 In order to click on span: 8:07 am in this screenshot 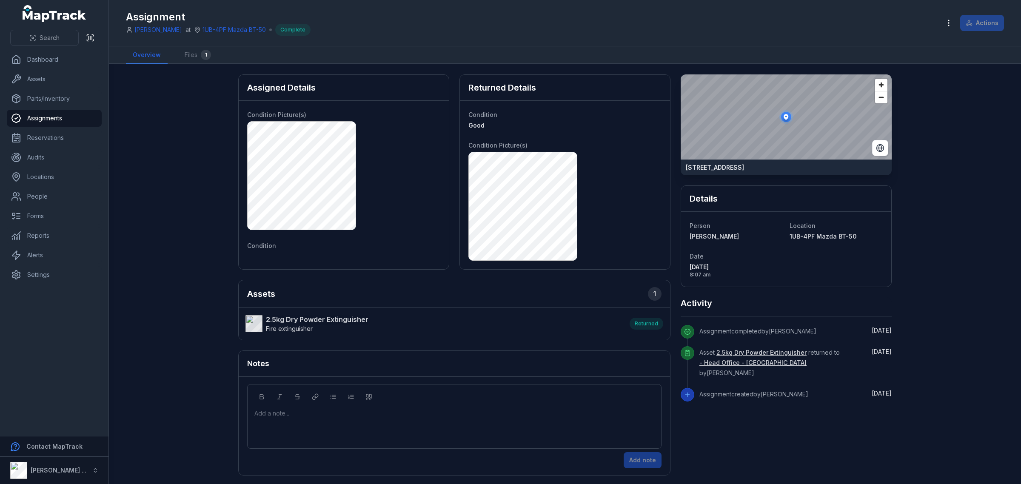, I will do `click(736, 275)`.